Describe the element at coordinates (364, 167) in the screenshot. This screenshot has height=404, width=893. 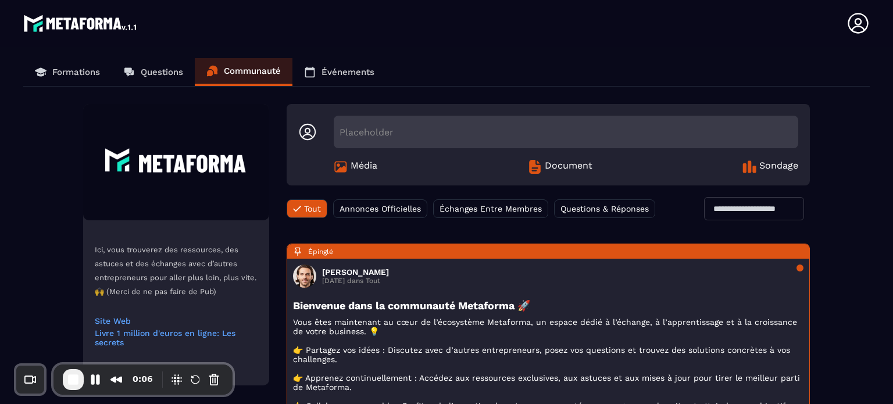
I see `span: Média` at that location.